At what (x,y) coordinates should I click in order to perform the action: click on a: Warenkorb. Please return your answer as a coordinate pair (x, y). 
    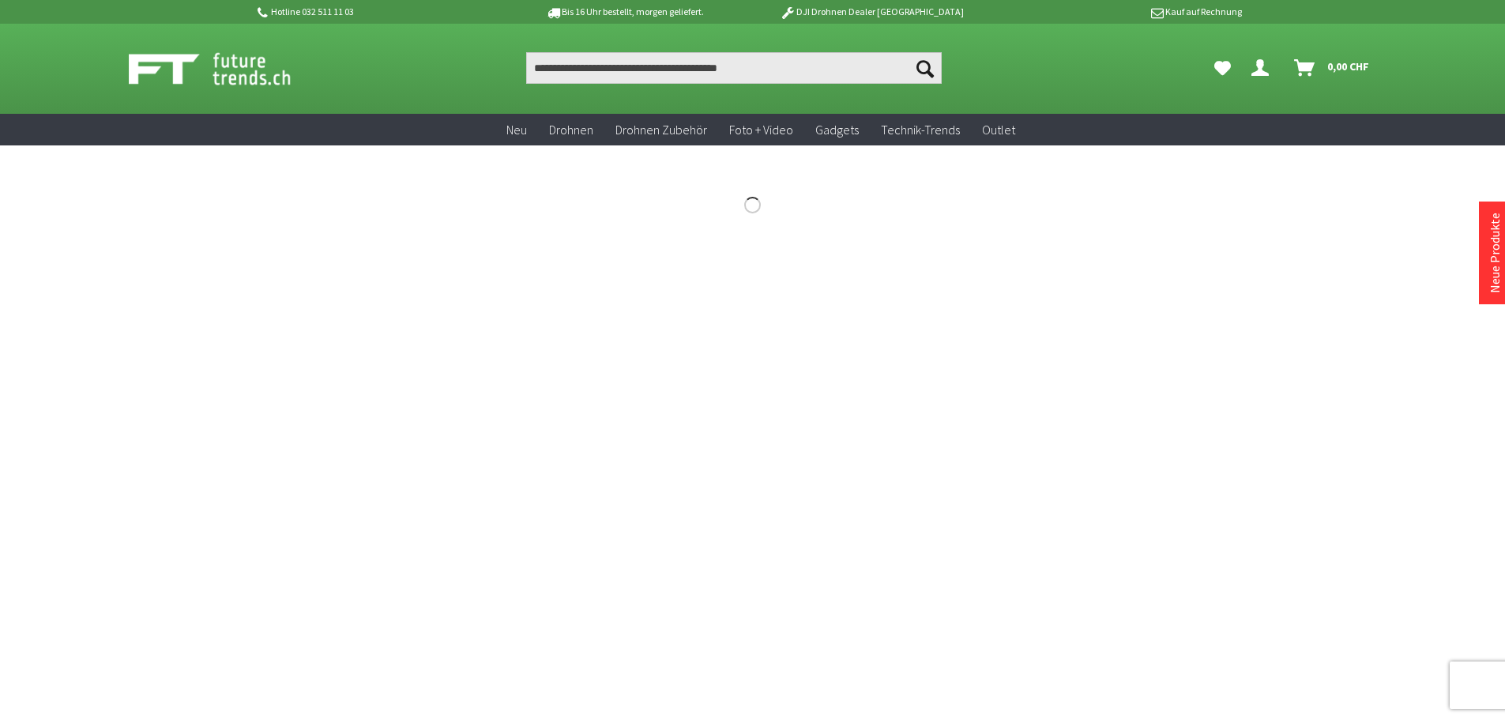
    Looking at the image, I should click on (1332, 68).